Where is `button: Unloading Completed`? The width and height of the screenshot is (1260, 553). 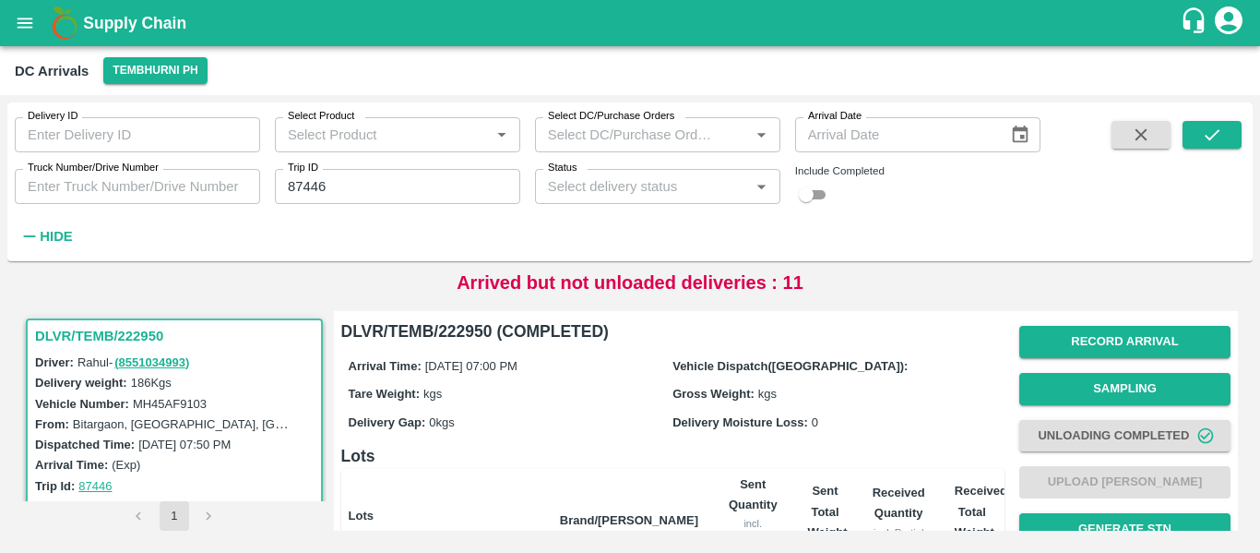
button: Unloading Completed is located at coordinates (1125, 435).